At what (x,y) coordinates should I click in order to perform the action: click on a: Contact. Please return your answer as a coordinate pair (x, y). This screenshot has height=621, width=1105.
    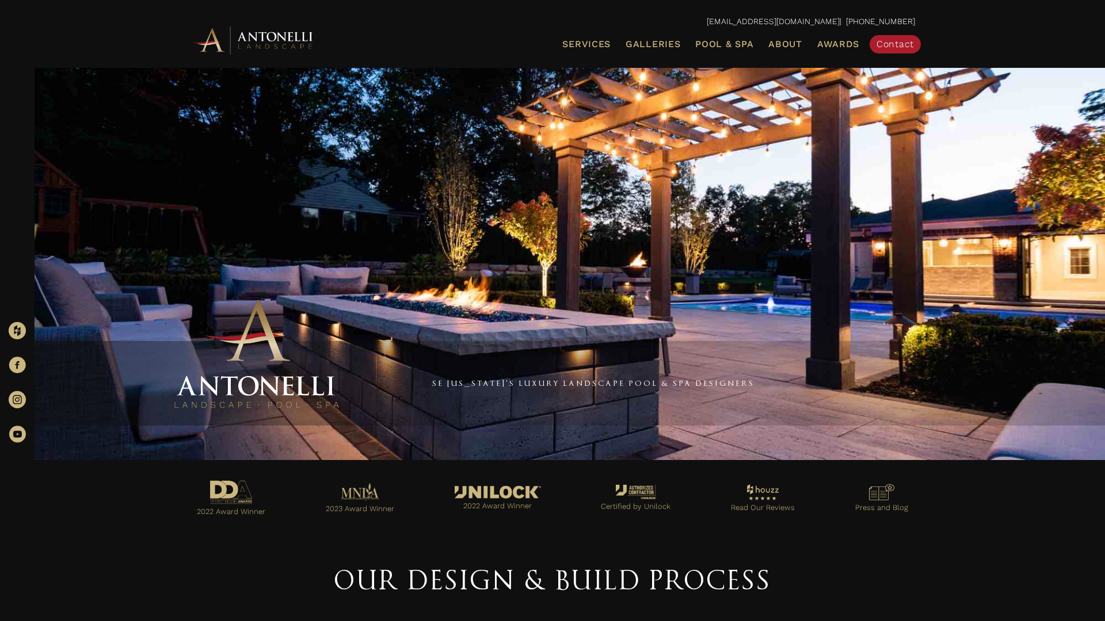
    Looking at the image, I should click on (895, 44).